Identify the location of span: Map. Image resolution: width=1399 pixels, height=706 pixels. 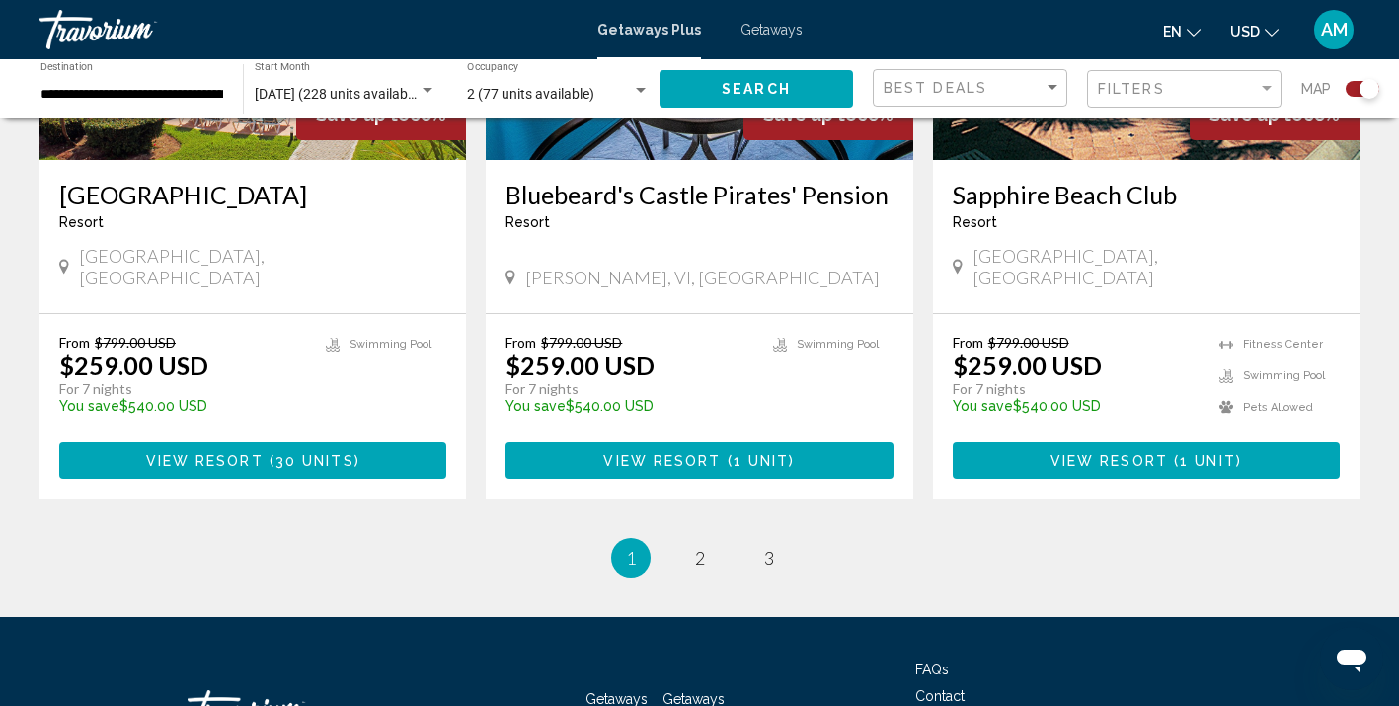
(1316, 89).